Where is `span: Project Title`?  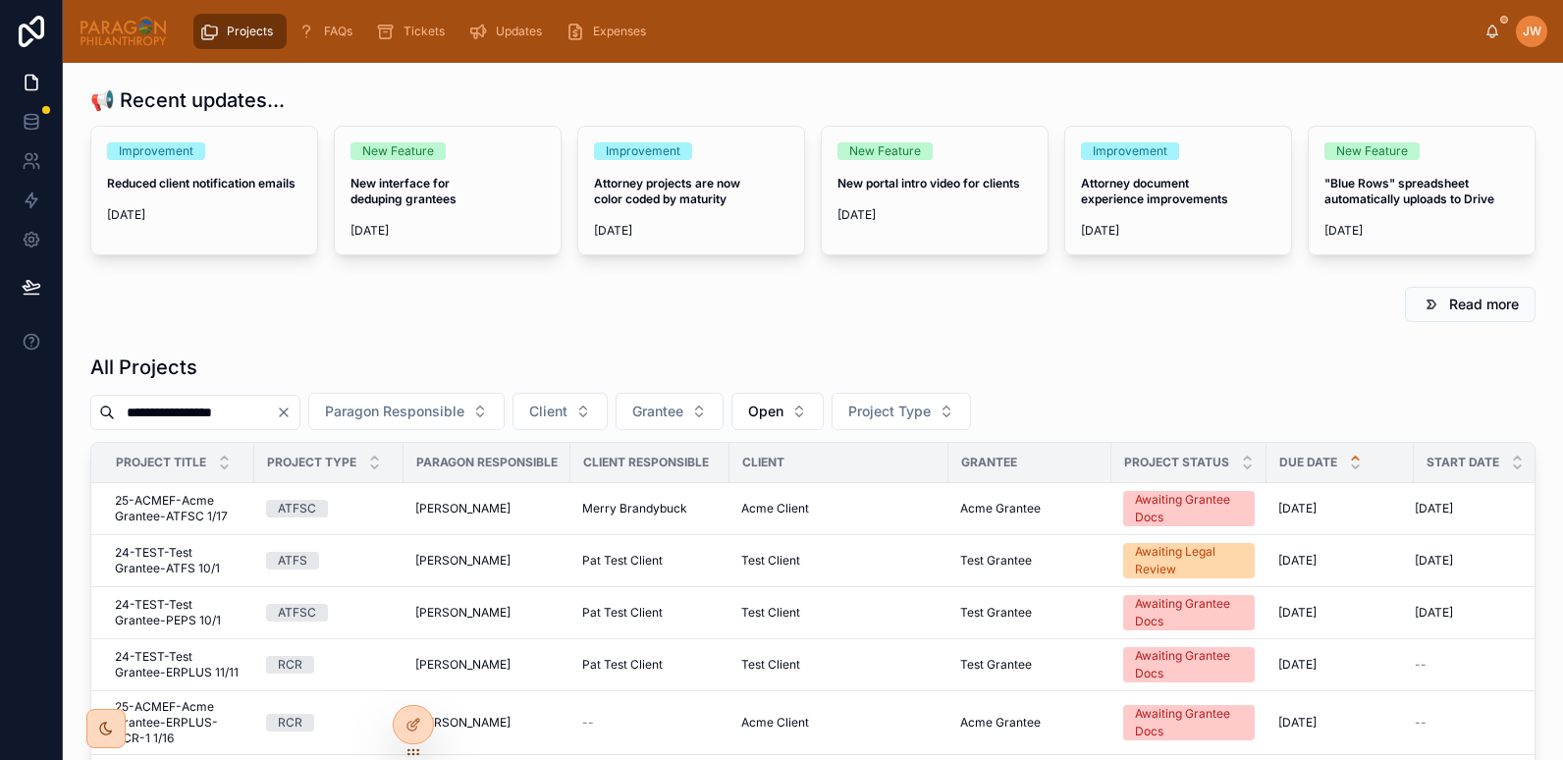
span: Project Title is located at coordinates (161, 462).